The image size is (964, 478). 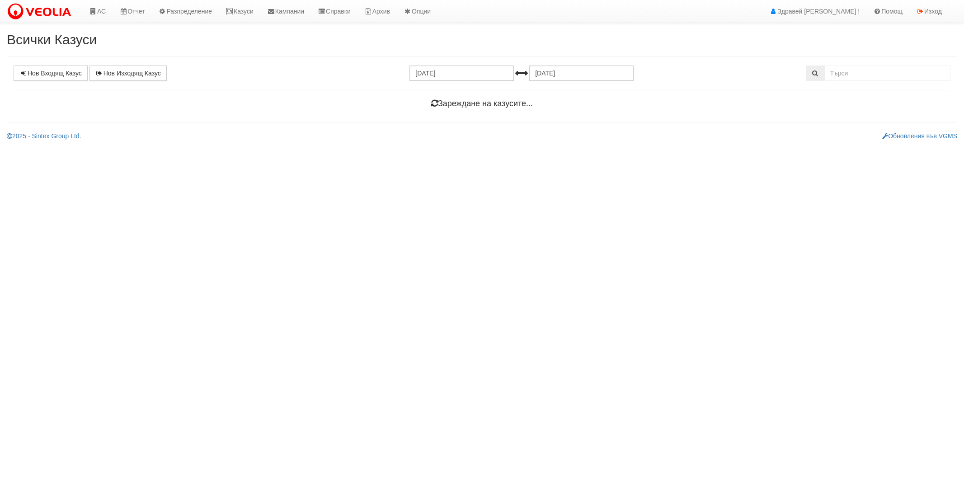 I want to click on img: VeoliaLogo.png, so click(x=41, y=12).